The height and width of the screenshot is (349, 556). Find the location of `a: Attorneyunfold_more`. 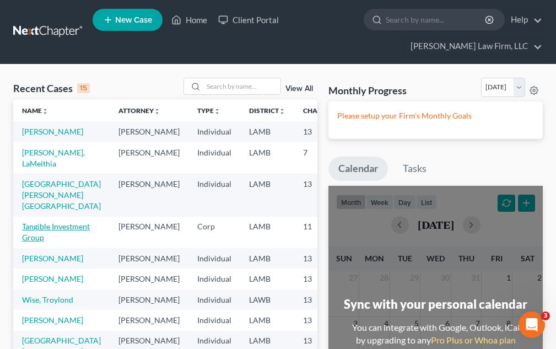

a: Attorneyunfold_more is located at coordinates (139, 110).